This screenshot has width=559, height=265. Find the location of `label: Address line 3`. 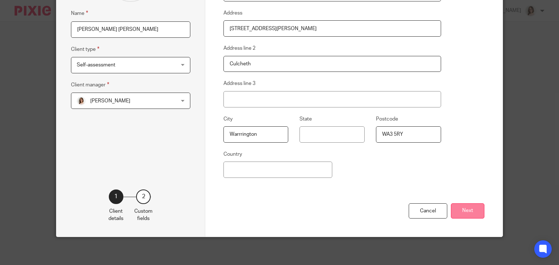

label: Address line 3 is located at coordinates (239, 84).